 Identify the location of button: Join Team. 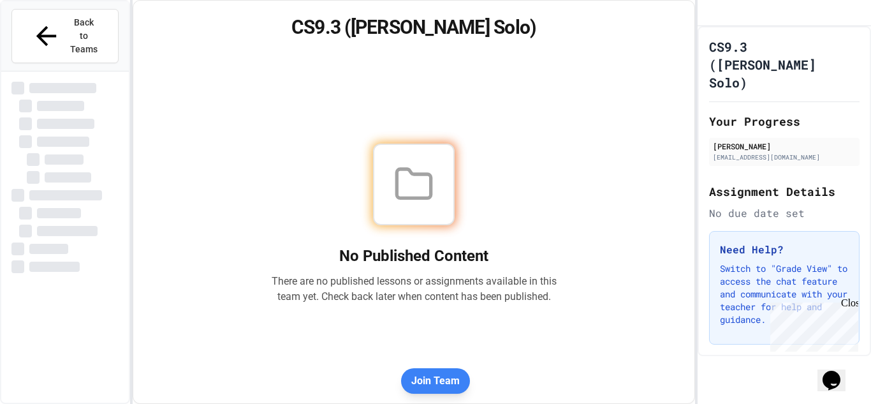
(436, 381).